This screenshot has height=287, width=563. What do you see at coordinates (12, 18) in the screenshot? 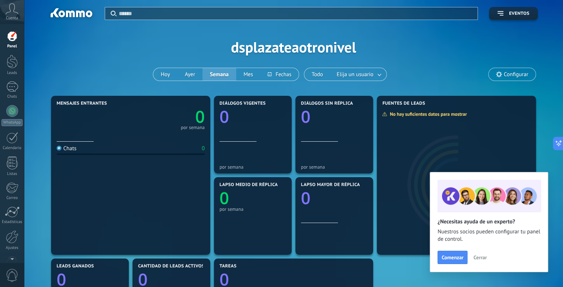
I see `span: Cuenta` at bounding box center [12, 18].